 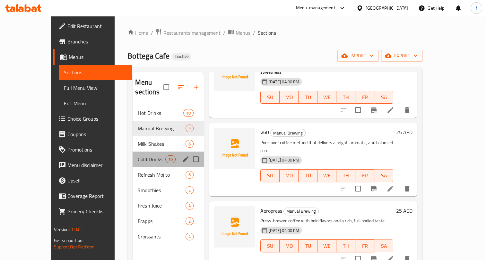 What do you see at coordinates (138, 33) in the screenshot?
I see `a: Home` at bounding box center [138, 33].